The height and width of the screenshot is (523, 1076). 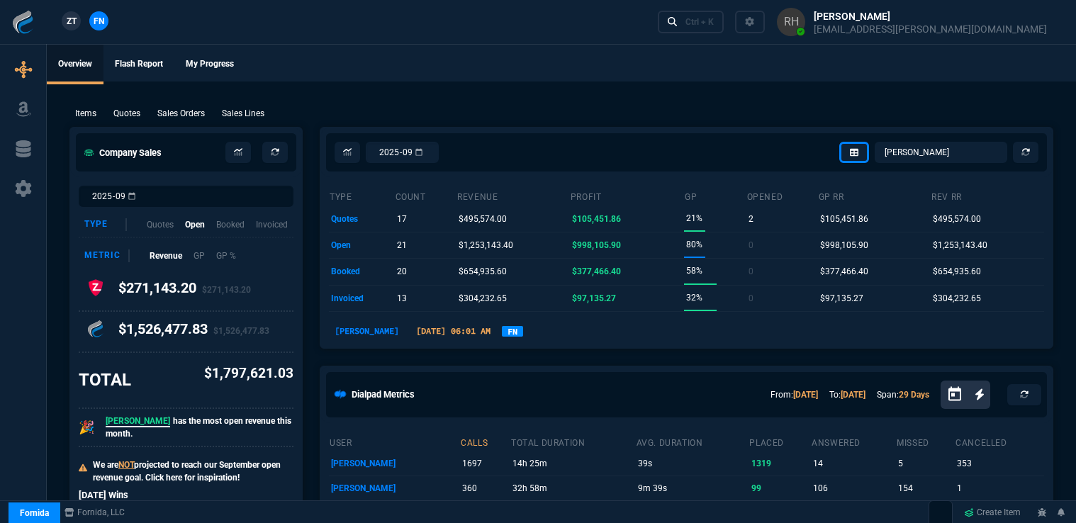 What do you see at coordinates (992, 512) in the screenshot?
I see `a: Create Item` at bounding box center [992, 512].